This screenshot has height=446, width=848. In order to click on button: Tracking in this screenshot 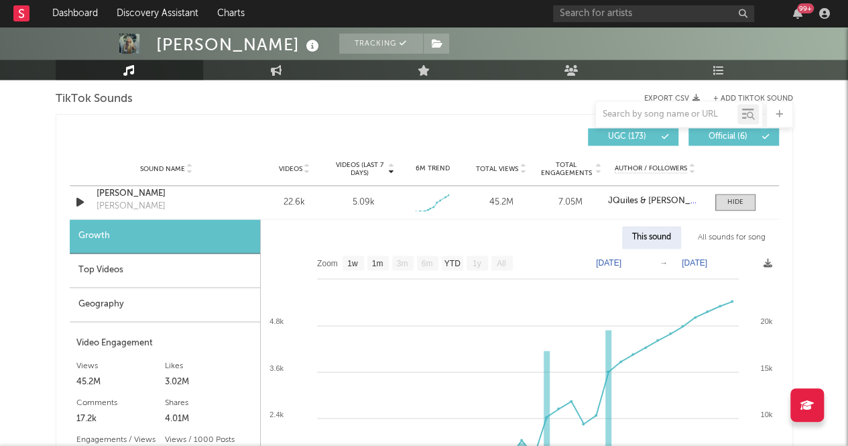, I will do `click(381, 44)`.